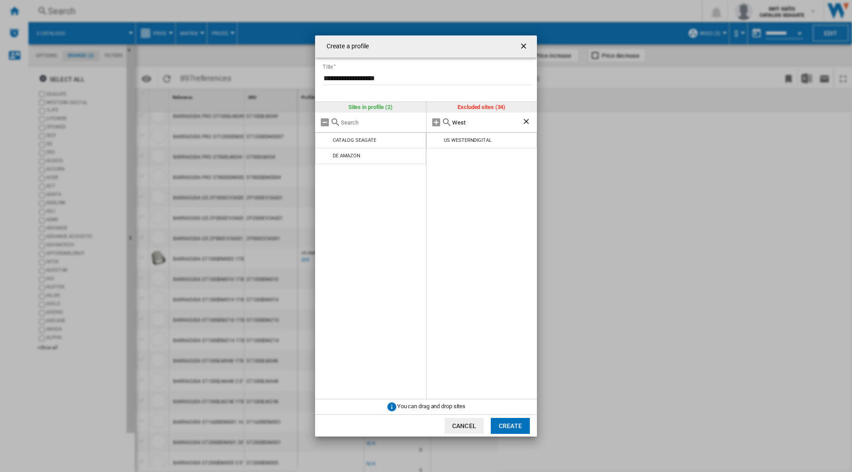 The image size is (852, 472). I want to click on ng-md-icon: Clear search, so click(527, 122).